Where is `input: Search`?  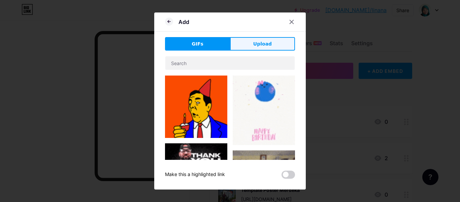 input: Search is located at coordinates (230, 63).